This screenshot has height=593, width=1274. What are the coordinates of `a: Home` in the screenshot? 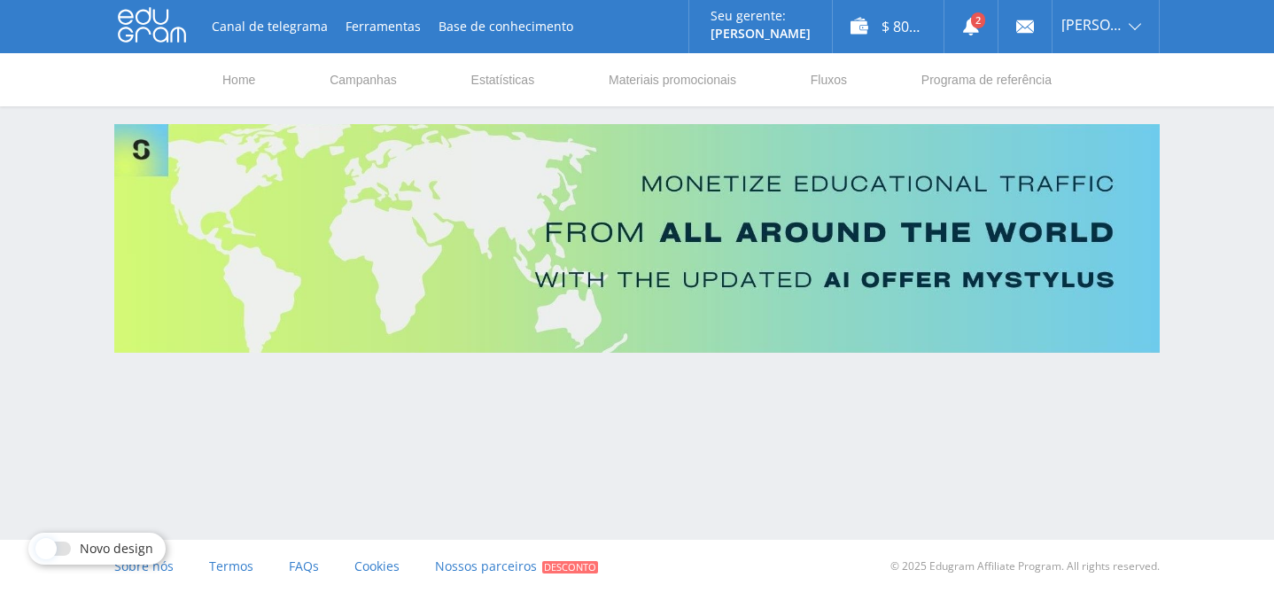 It's located at (238, 80).